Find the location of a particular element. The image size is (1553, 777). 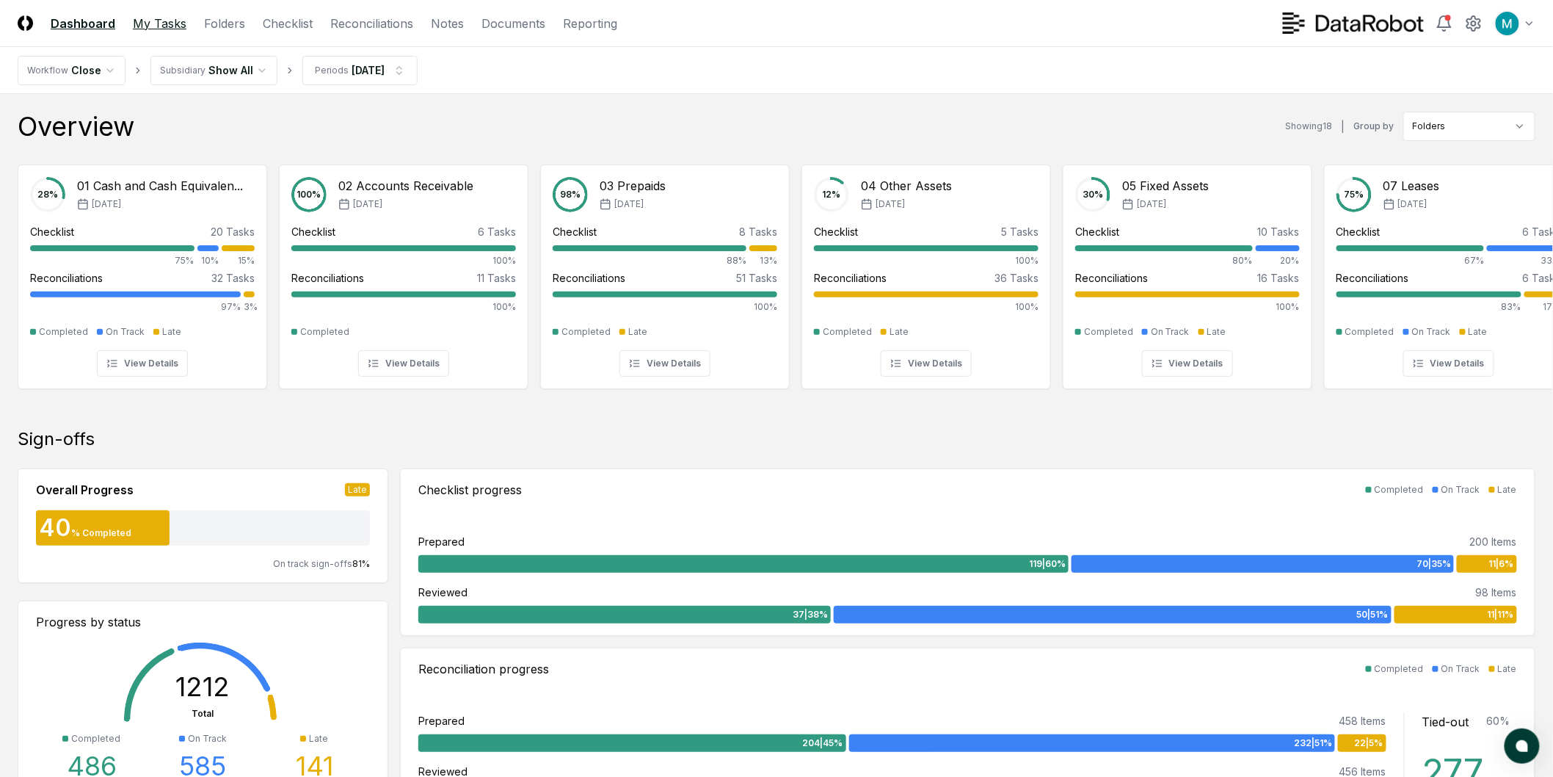

div: 40 is located at coordinates (54, 528).